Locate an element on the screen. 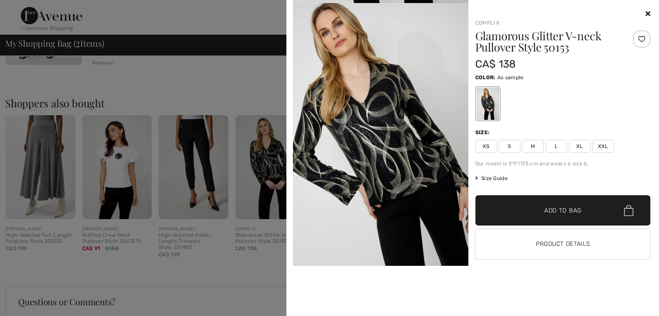 Image resolution: width=659 pixels, height=316 pixels. button: Add to Bag is located at coordinates (563, 211).